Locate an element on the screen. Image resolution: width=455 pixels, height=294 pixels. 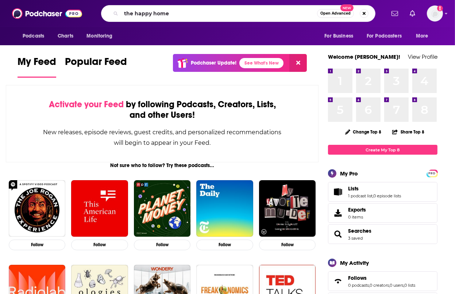
button: Show profile menu is located at coordinates (435, 14).